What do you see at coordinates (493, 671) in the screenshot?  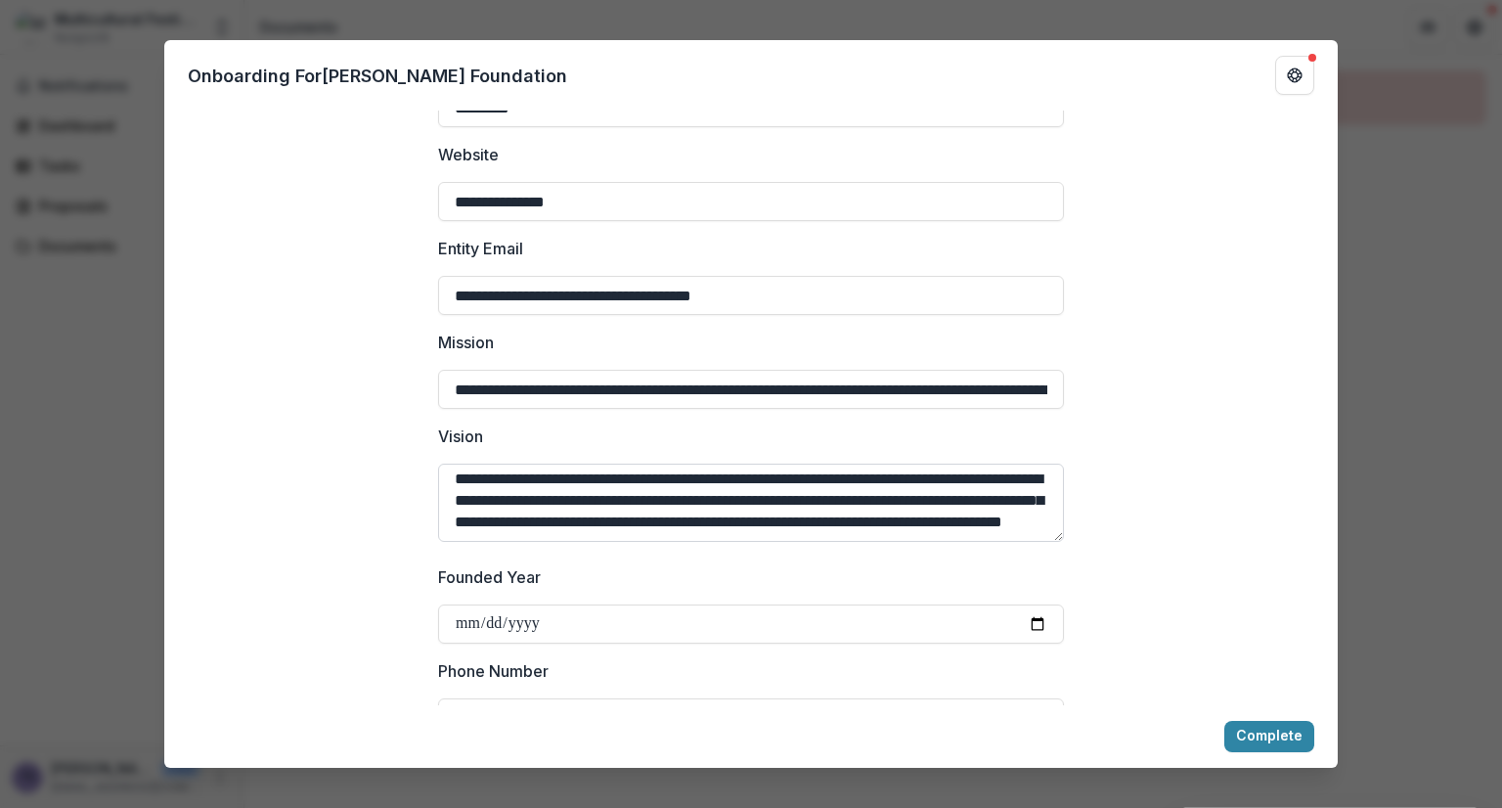 I see `p: Phone Number` at bounding box center [493, 671].